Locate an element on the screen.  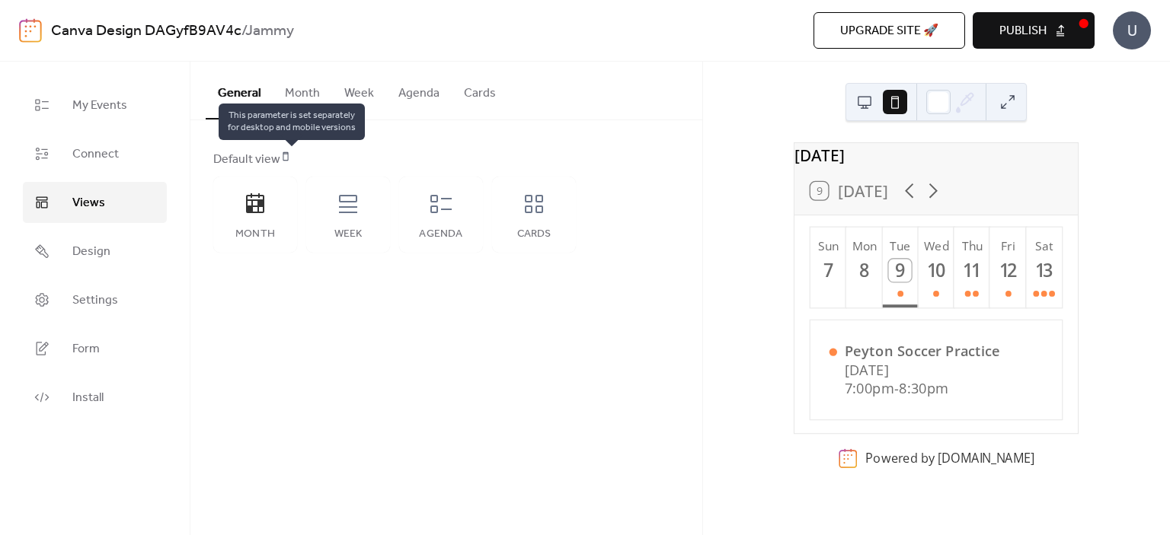
button: Publish is located at coordinates (1034, 30).